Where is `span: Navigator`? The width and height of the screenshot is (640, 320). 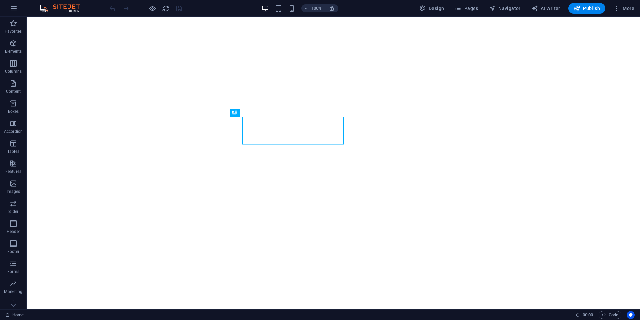
span: Navigator is located at coordinates (505, 8).